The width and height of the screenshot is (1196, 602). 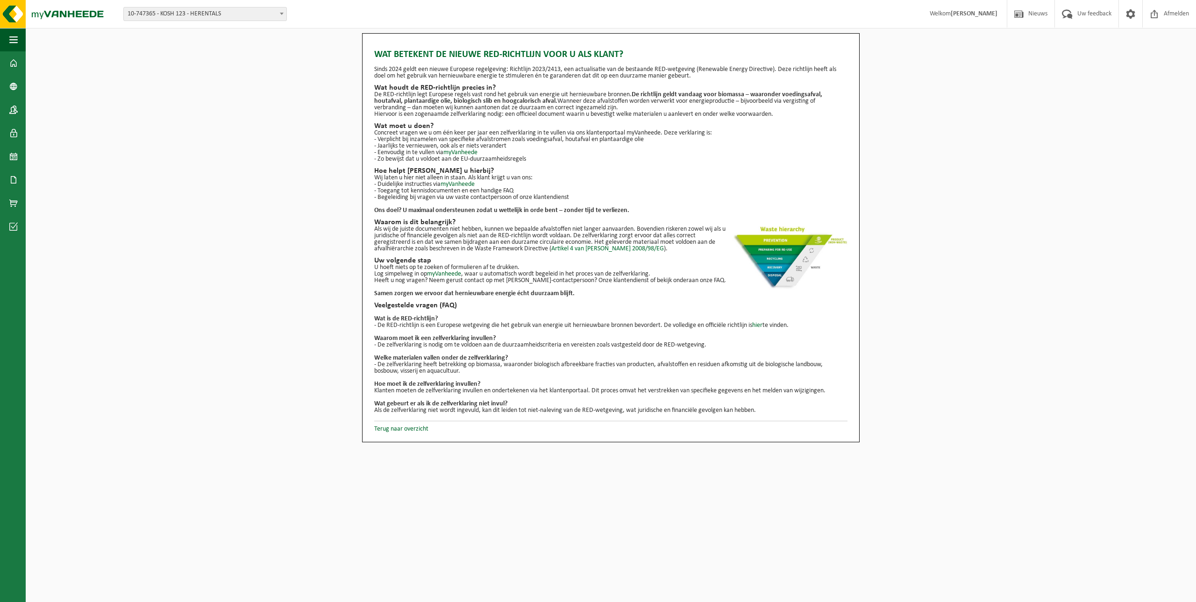 What do you see at coordinates (474, 293) in the screenshot?
I see `b: Samen zorgen we ervoor dat hernieuwbare energie écht duurzaam blijft.` at bounding box center [474, 293].